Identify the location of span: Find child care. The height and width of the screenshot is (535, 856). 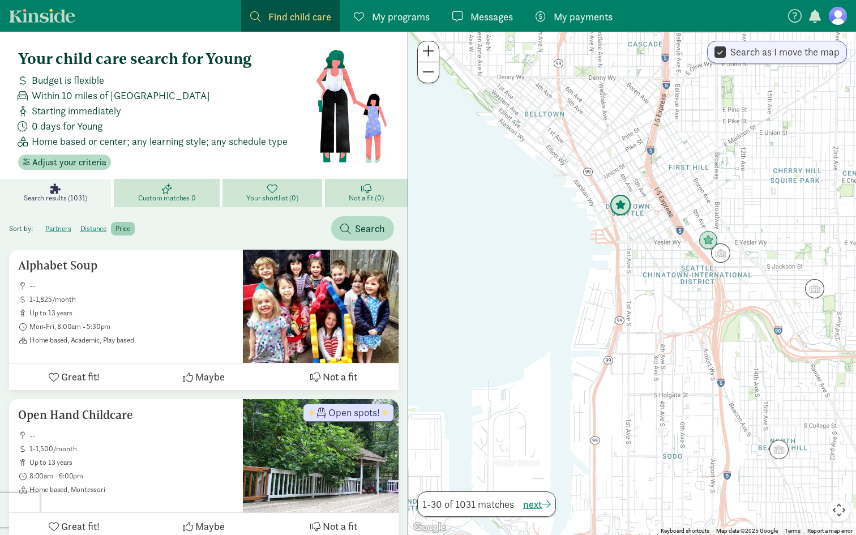
(299, 16).